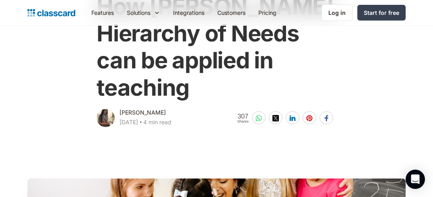 Image resolution: width=433 pixels, height=197 pixels. What do you see at coordinates (382, 12) in the screenshot?
I see `a: Start for free` at bounding box center [382, 12].